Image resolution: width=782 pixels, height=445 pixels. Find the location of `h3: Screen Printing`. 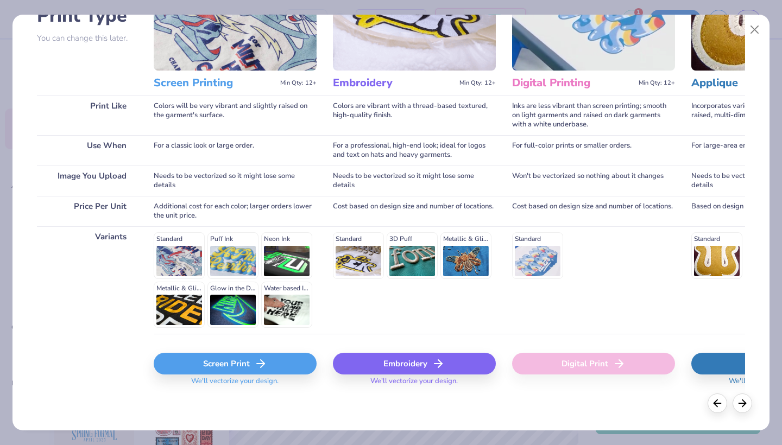

h3: Screen Printing is located at coordinates (215, 83).